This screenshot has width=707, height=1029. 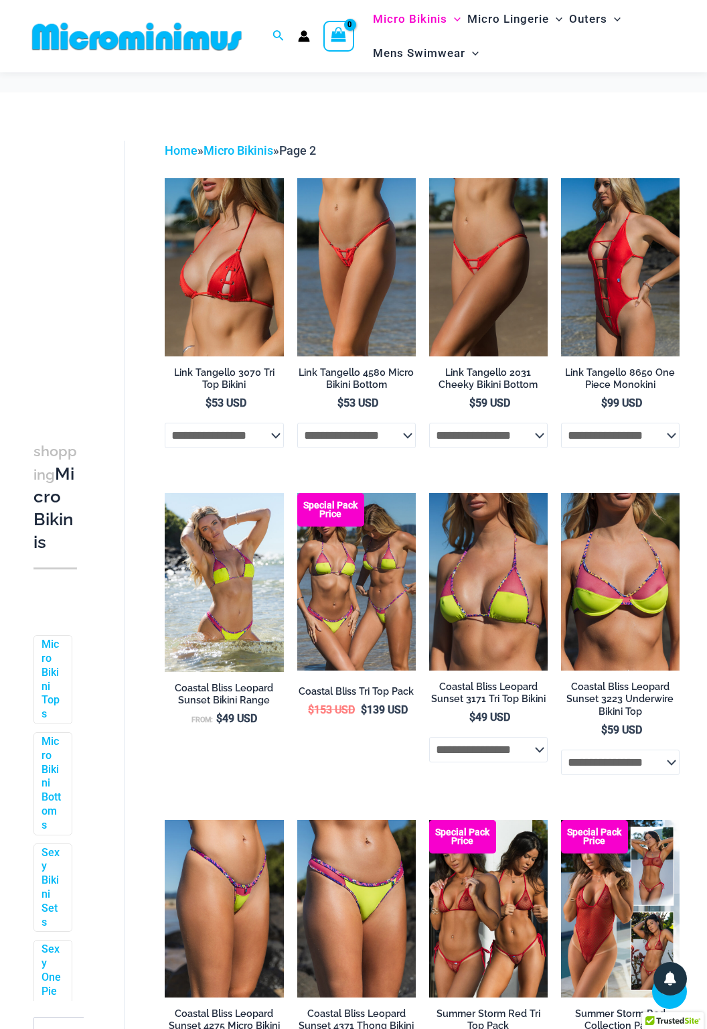 I want to click on a: Mens SwimwearMenu ToggleMenu Toggle, so click(x=426, y=53).